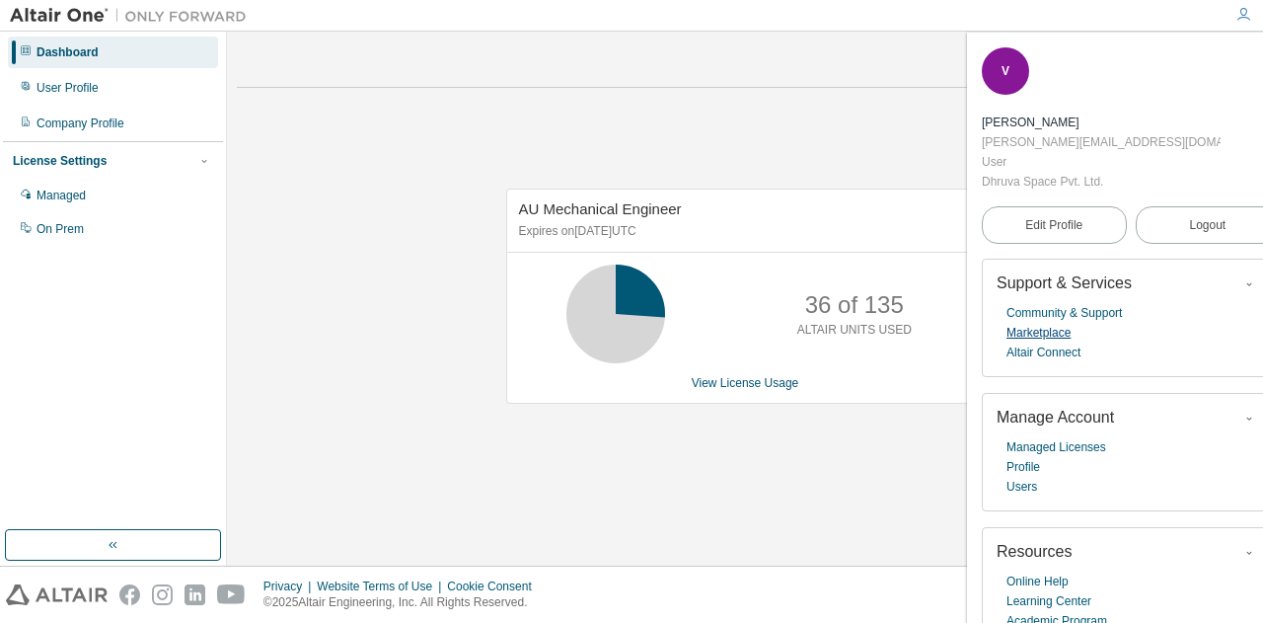 This screenshot has width=1263, height=623. What do you see at coordinates (854, 330) in the screenshot?
I see `p: ALTAIR UNITS USED` at bounding box center [854, 330].